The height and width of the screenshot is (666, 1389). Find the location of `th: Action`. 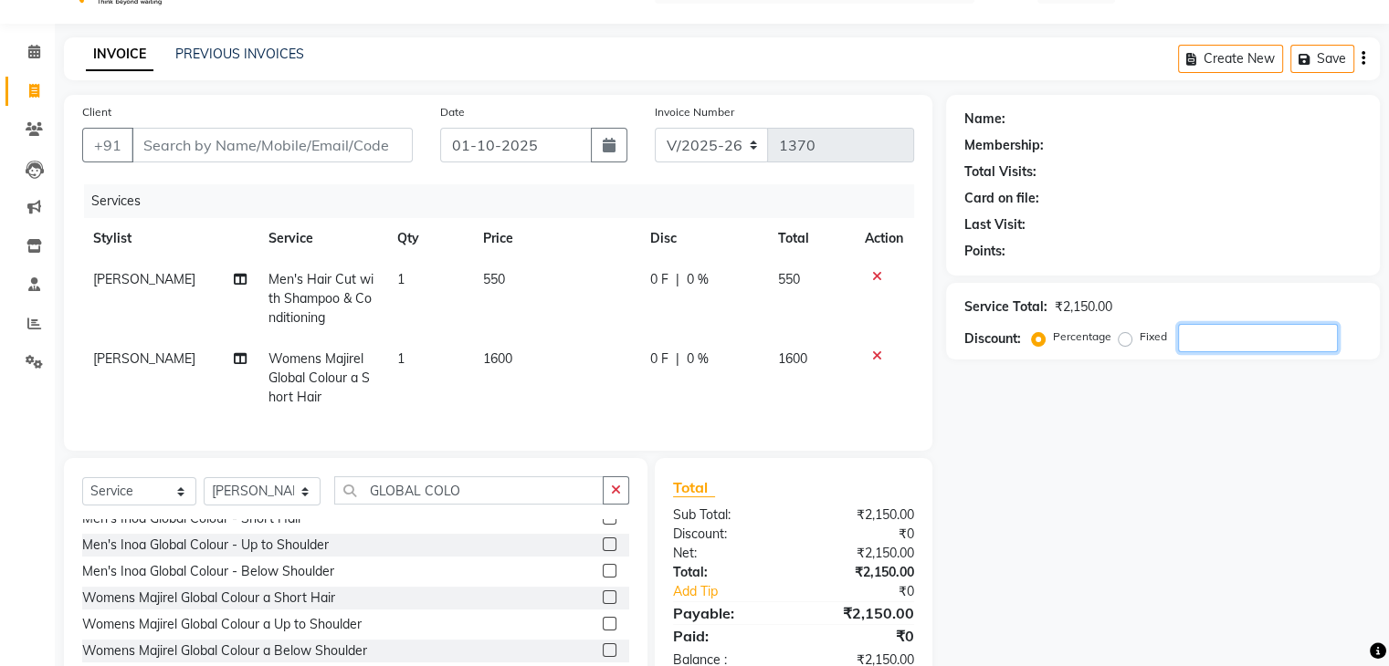

th: Action is located at coordinates (884, 238).